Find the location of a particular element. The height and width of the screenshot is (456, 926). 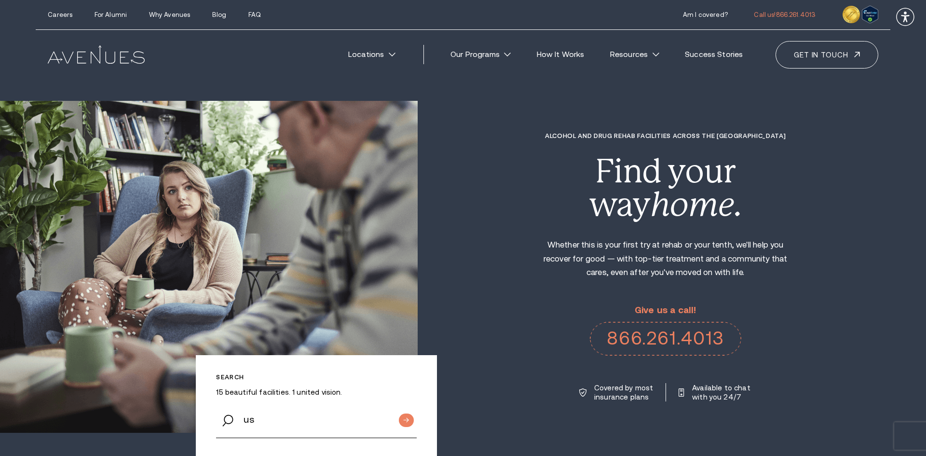

p: Covered by most insurance plans is located at coordinates (624, 392).